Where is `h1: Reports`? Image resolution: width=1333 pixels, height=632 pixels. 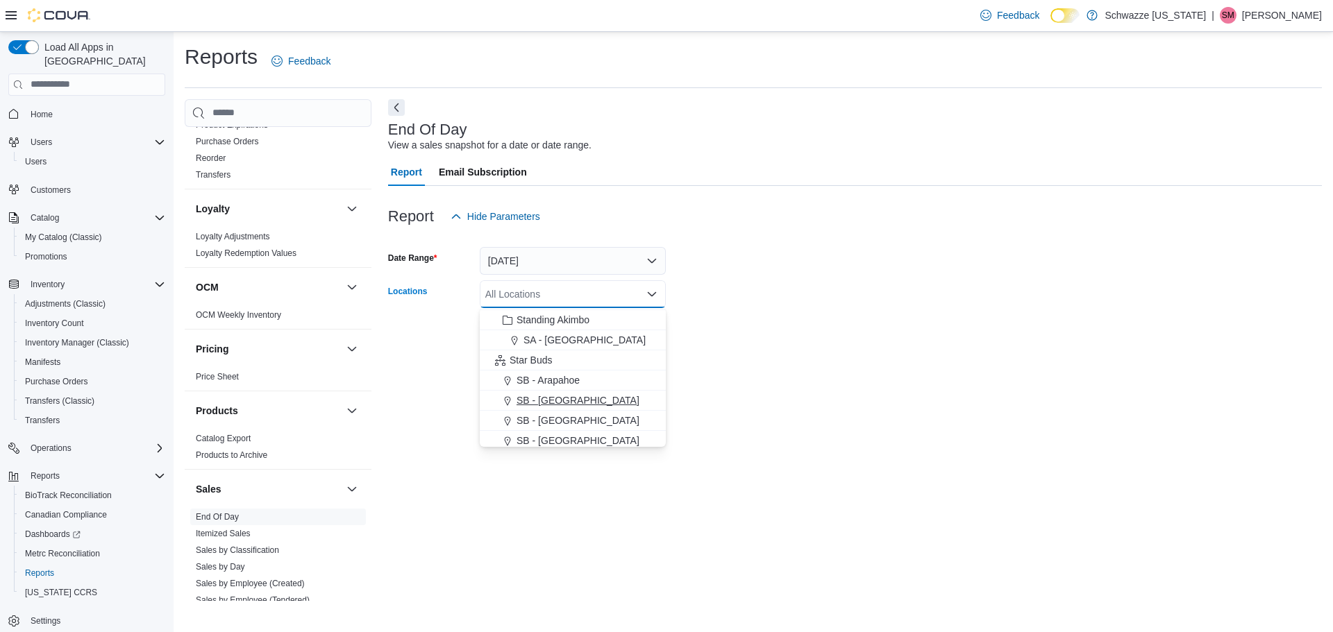
h1: Reports is located at coordinates (221, 57).